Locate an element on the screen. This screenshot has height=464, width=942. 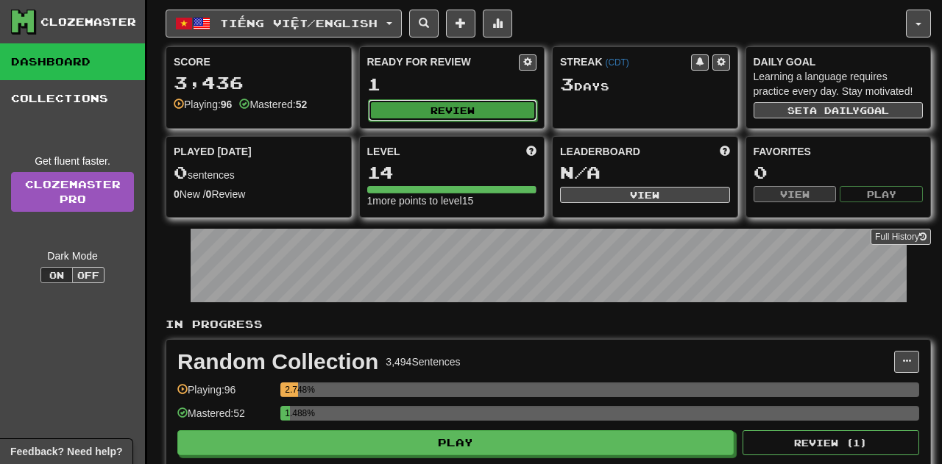
div: 1 more points to level 15 is located at coordinates (452, 201).